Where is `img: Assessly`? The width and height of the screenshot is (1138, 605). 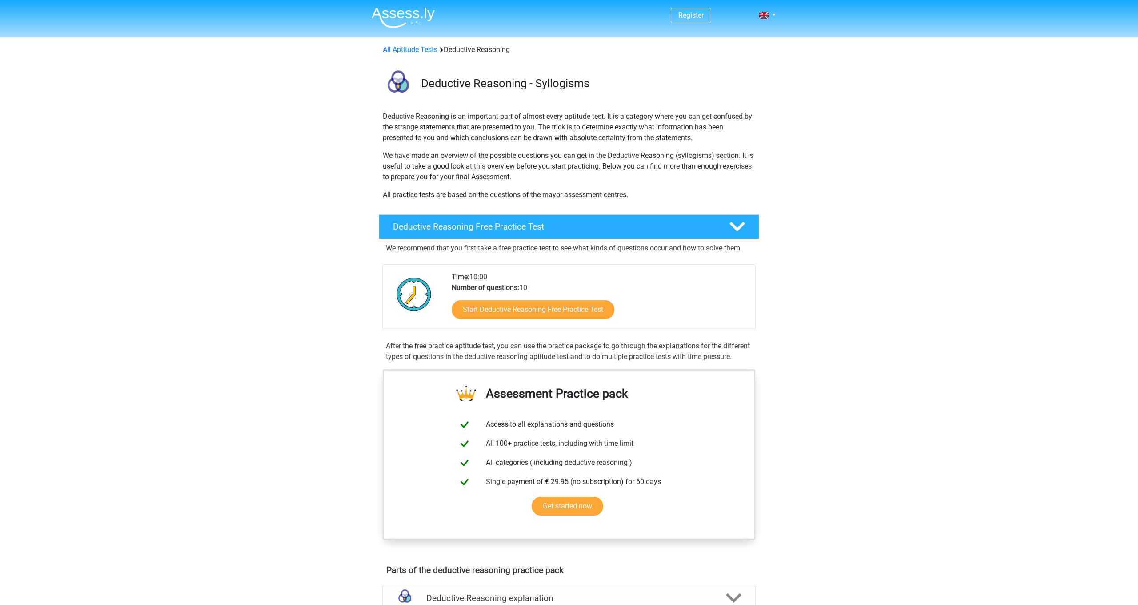 img: Assessly is located at coordinates (403, 17).